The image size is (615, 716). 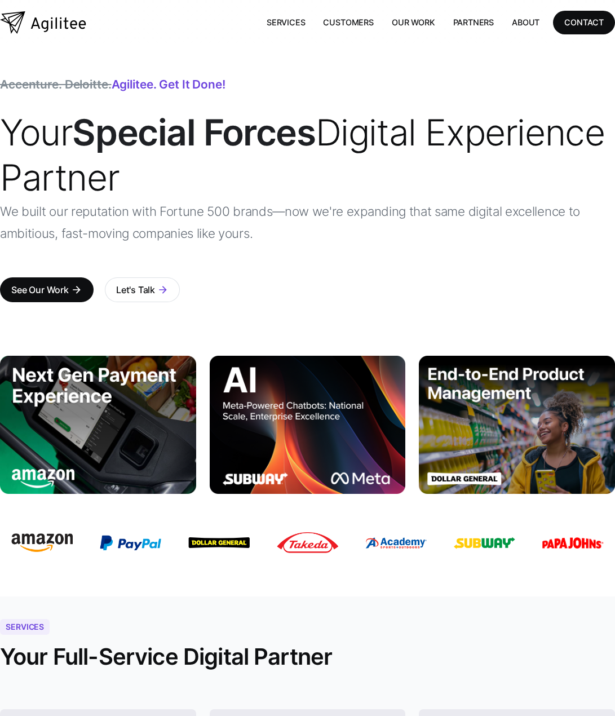 What do you see at coordinates (142, 290) in the screenshot?
I see `a: Let's Talkarrow_forward` at bounding box center [142, 290].